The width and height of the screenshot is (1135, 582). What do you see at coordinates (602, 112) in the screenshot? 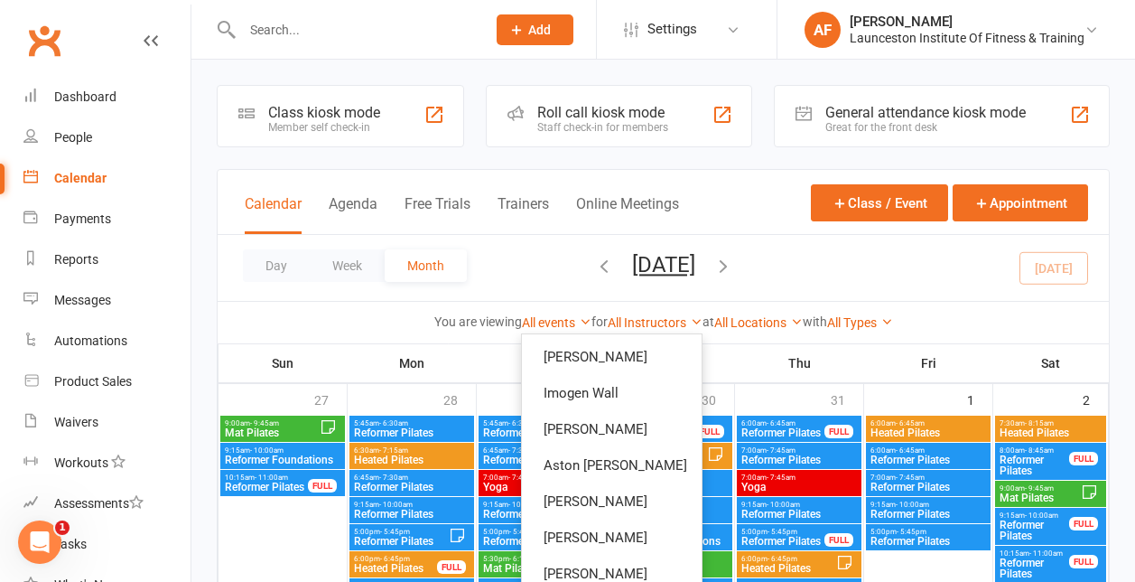
I see `div: Roll call kiosk mode` at bounding box center [602, 112].